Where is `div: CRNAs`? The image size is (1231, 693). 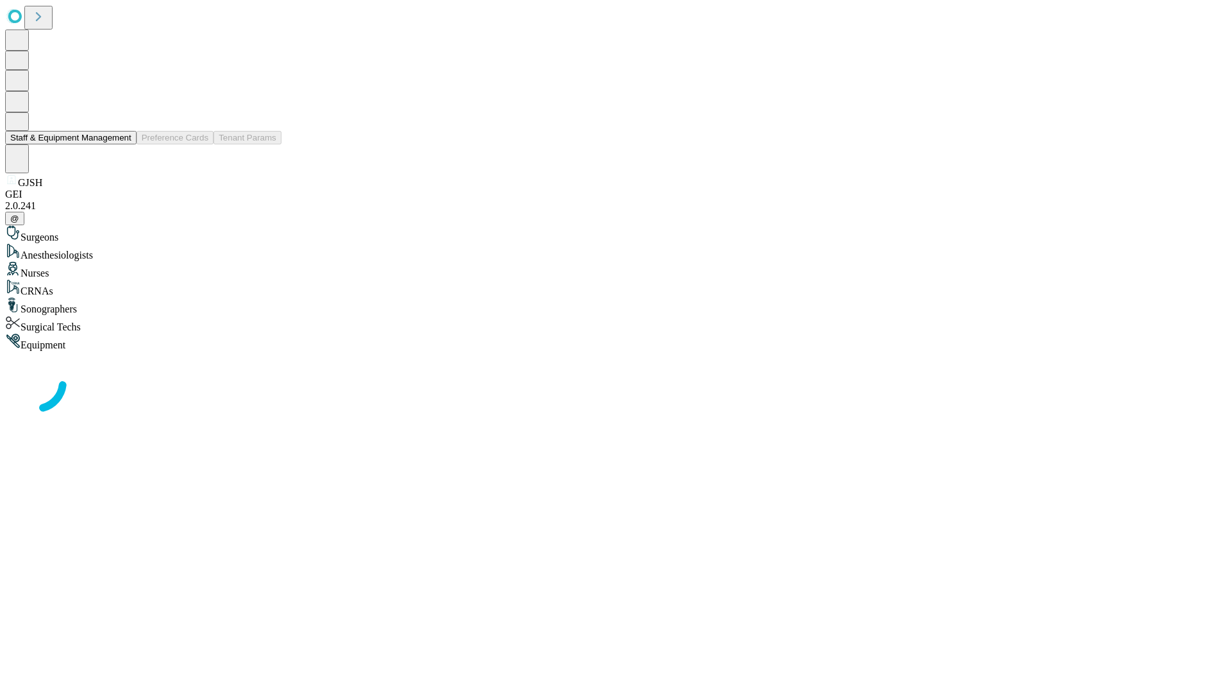
div: CRNAs is located at coordinates (616, 288).